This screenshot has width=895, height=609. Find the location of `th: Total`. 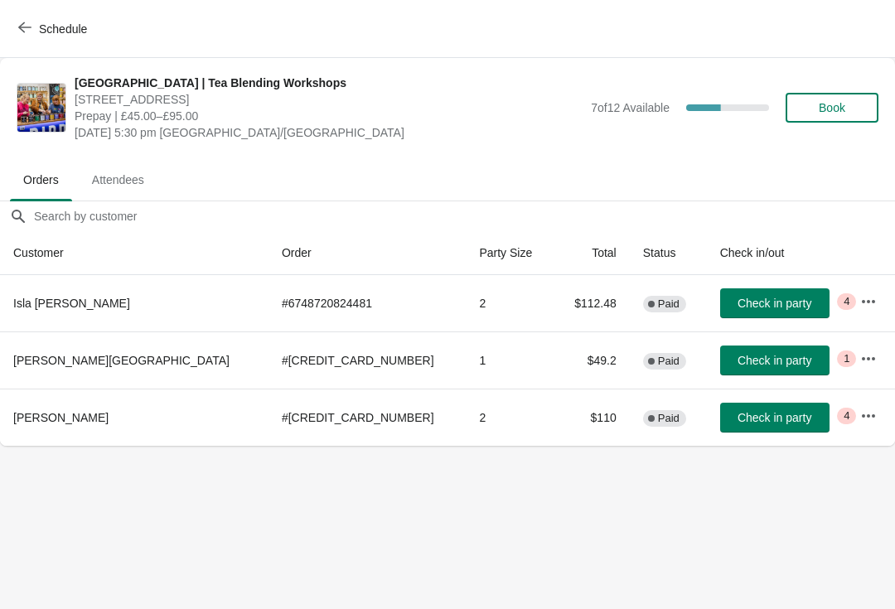

th: Total is located at coordinates (591, 253).